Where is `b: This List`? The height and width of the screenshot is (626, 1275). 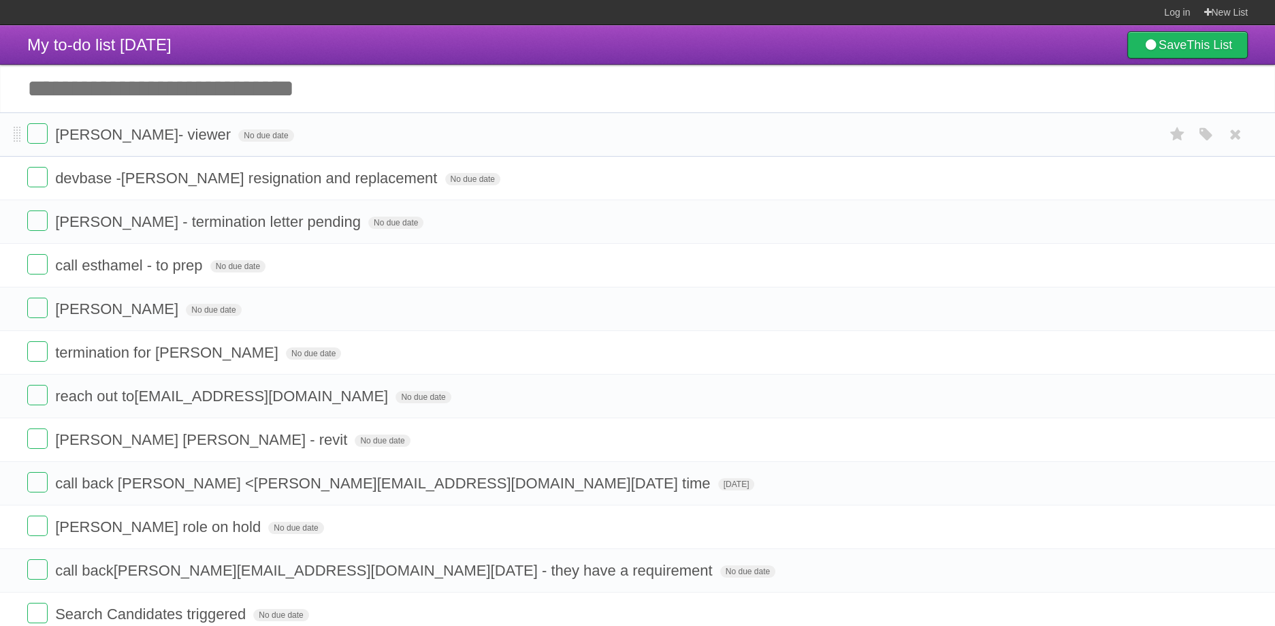 b: This List is located at coordinates (1209, 45).